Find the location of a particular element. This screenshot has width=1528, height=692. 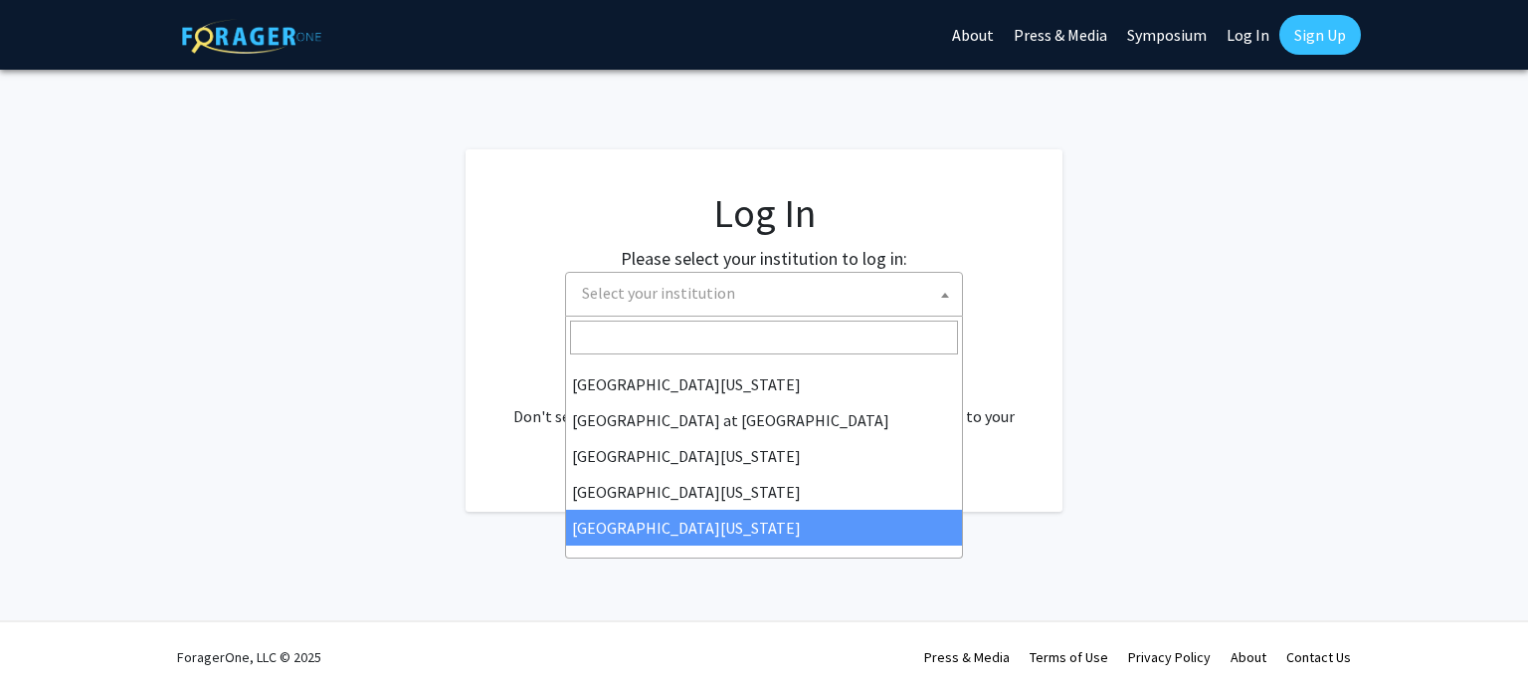

div: ForagerOne, LLC © 2025 is located at coordinates (249, 657).